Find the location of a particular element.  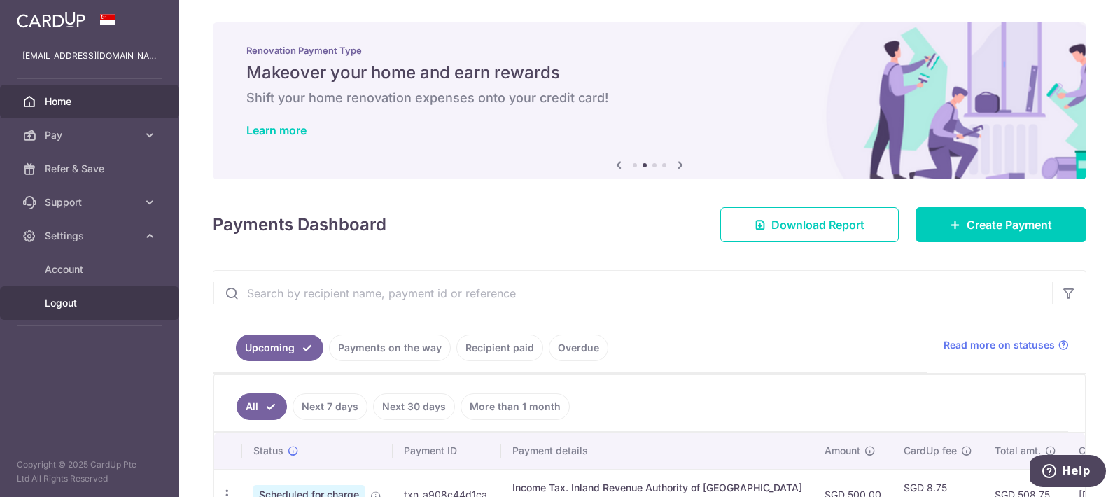

span: Settings is located at coordinates (91, 236).